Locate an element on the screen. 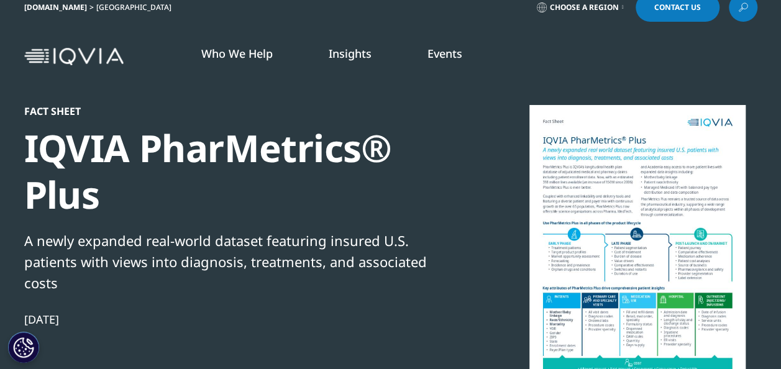 The image size is (781, 369). a: Events is located at coordinates (445, 53).